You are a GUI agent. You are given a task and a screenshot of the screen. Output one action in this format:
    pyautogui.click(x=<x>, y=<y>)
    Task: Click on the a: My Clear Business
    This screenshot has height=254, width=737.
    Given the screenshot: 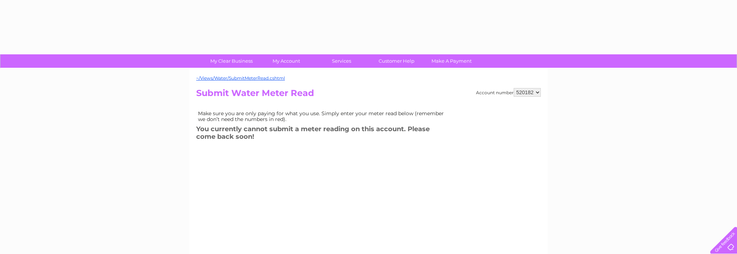 What is the action you would take?
    pyautogui.click(x=231, y=61)
    